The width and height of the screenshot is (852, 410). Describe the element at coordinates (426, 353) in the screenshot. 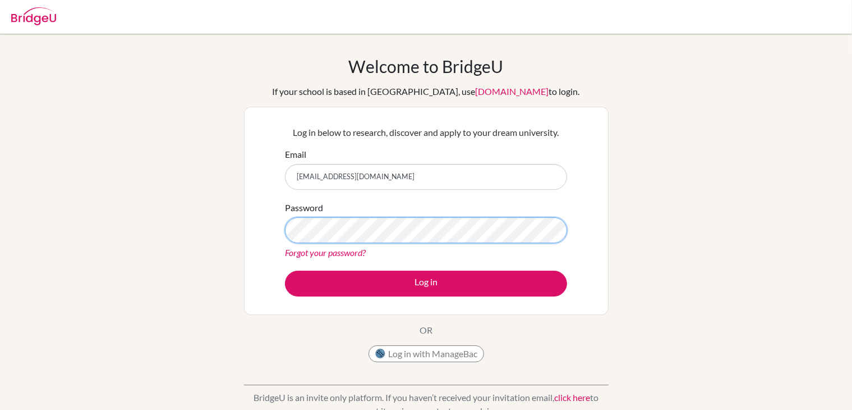

I see `button: Log in with ManageBac` at that location.